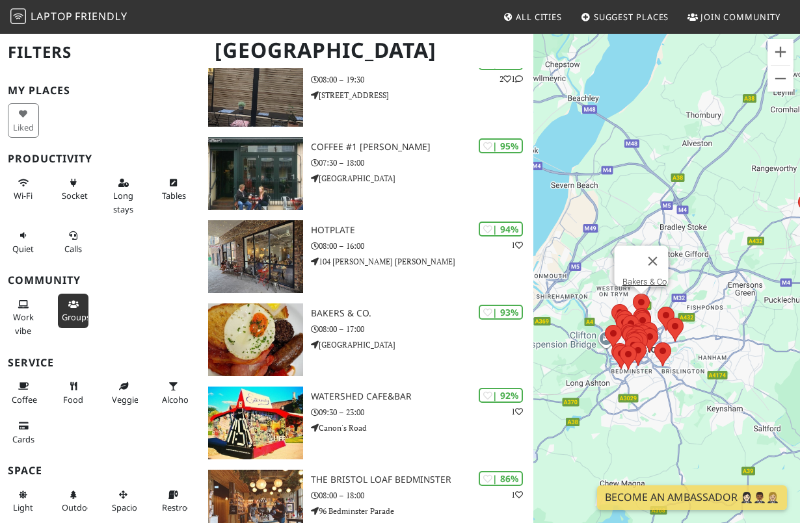  I want to click on button: Light, so click(23, 501).